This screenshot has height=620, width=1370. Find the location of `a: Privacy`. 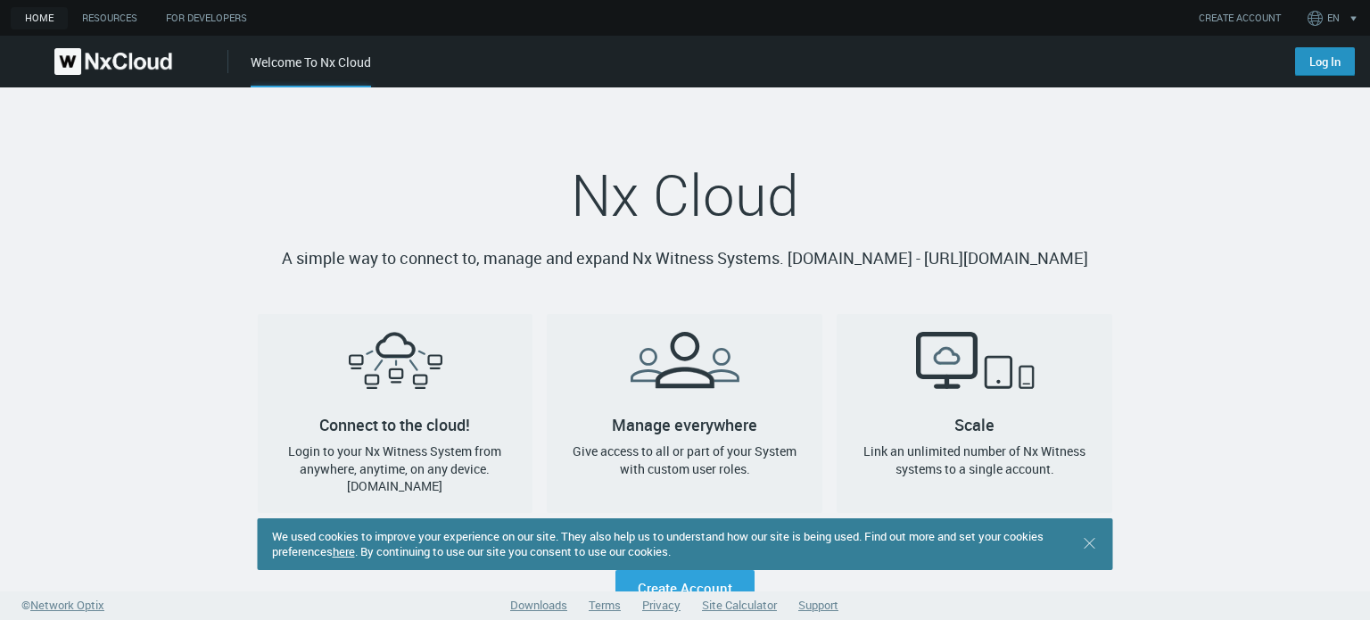

a: Privacy is located at coordinates (661, 605).